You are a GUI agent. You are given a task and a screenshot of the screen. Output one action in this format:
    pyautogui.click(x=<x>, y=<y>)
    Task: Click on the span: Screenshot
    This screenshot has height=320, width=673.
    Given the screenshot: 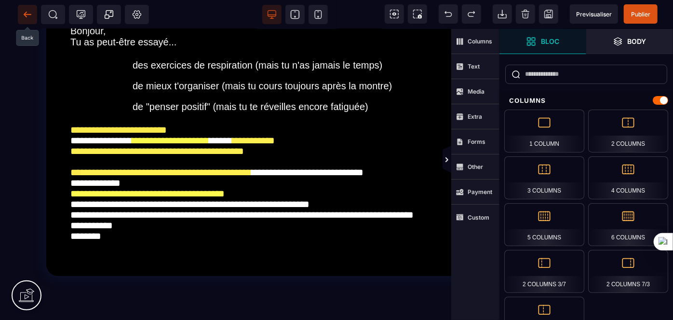 What is the action you would take?
    pyautogui.click(x=417, y=14)
    